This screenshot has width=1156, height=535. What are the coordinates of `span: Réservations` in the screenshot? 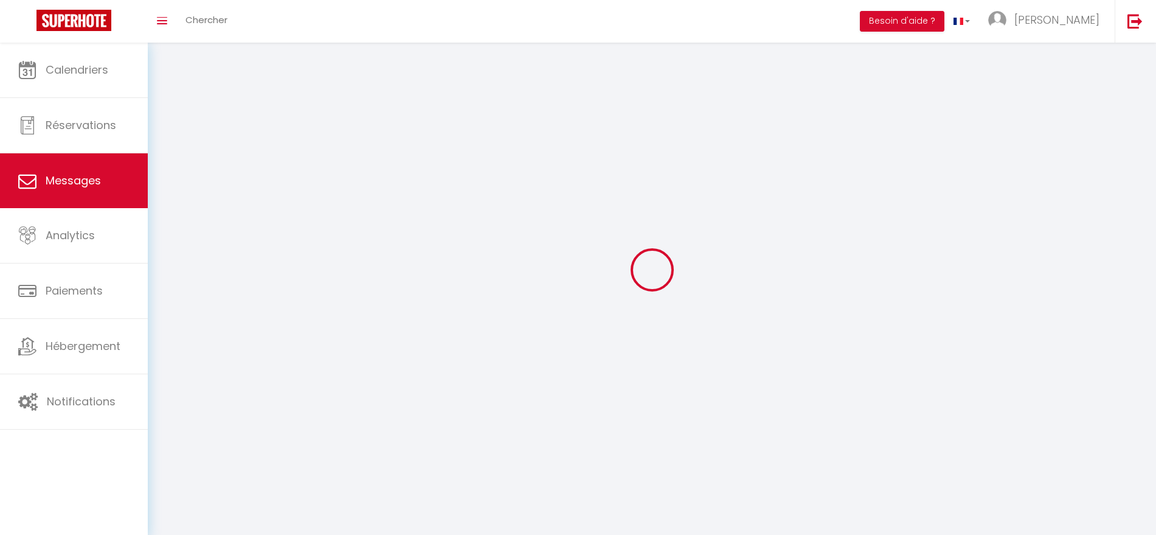 It's located at (81, 125).